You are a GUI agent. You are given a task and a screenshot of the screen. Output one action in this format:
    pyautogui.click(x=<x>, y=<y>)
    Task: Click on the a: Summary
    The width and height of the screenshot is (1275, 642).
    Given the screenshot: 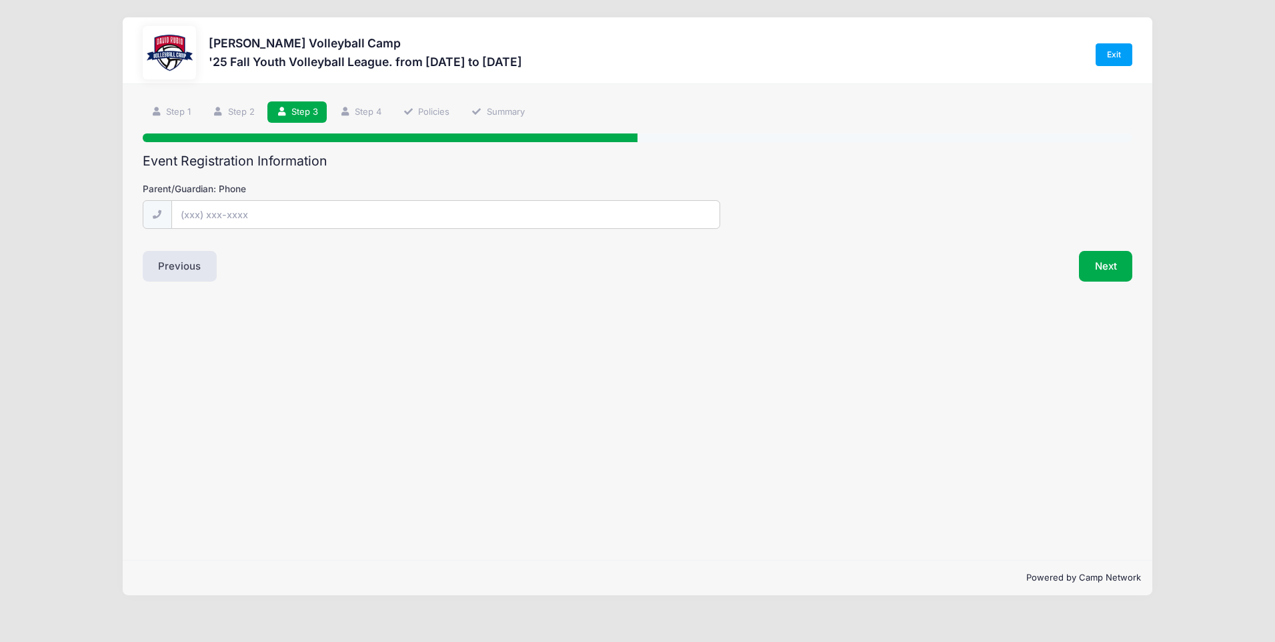 What is the action you would take?
    pyautogui.click(x=498, y=112)
    